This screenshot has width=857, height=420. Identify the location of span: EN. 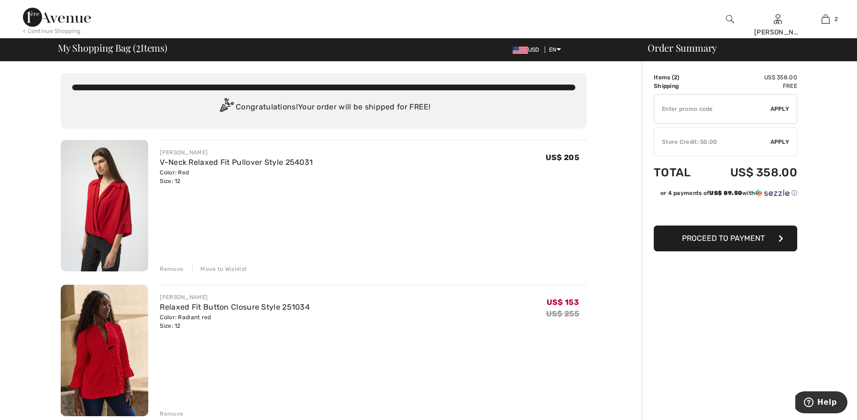
(555, 50).